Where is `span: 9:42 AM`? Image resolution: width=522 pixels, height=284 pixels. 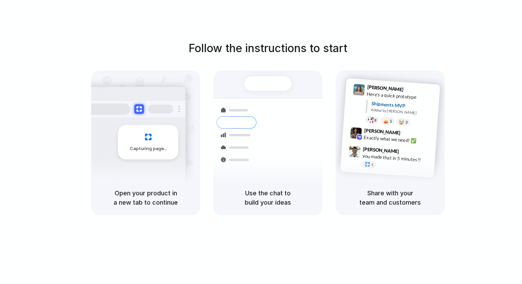
span: 9:42 AM is located at coordinates (410, 134).